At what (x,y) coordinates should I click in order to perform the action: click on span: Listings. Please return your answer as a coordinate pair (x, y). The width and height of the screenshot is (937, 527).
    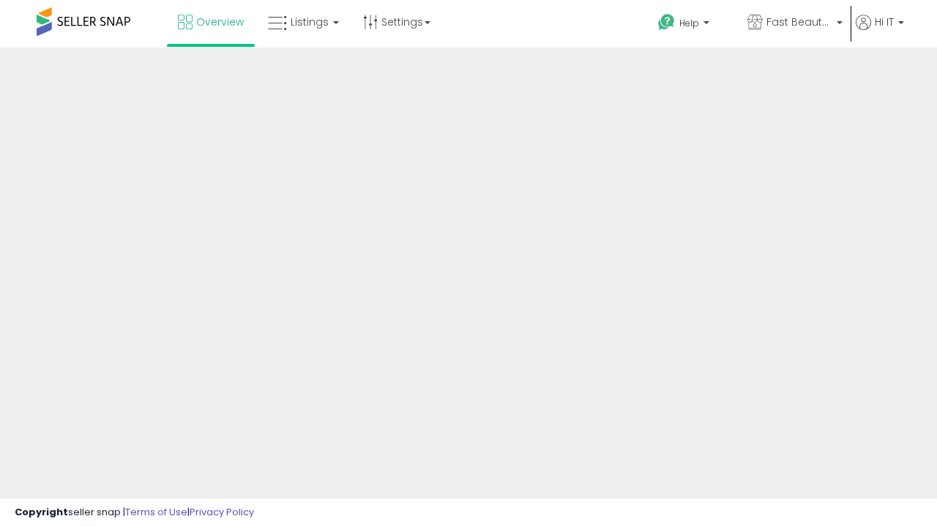
    Looking at the image, I should click on (310, 22).